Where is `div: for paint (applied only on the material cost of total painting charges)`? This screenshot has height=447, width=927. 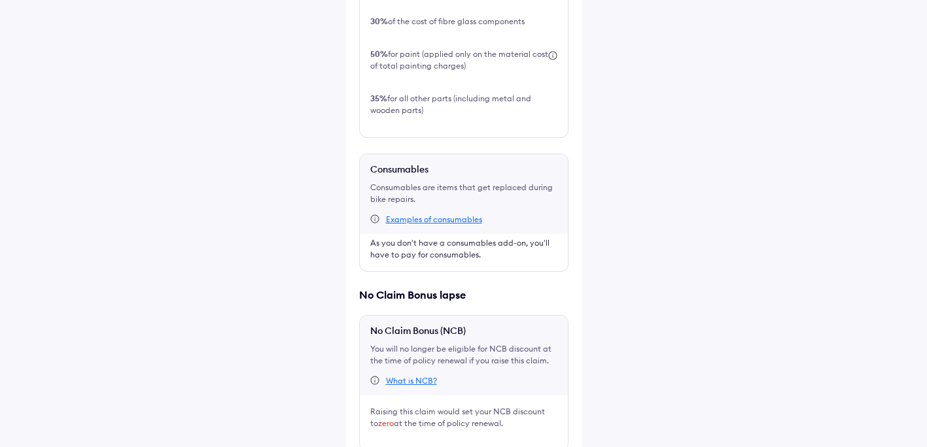
div: for paint (applied only on the material cost of total painting charges) is located at coordinates (459, 60).